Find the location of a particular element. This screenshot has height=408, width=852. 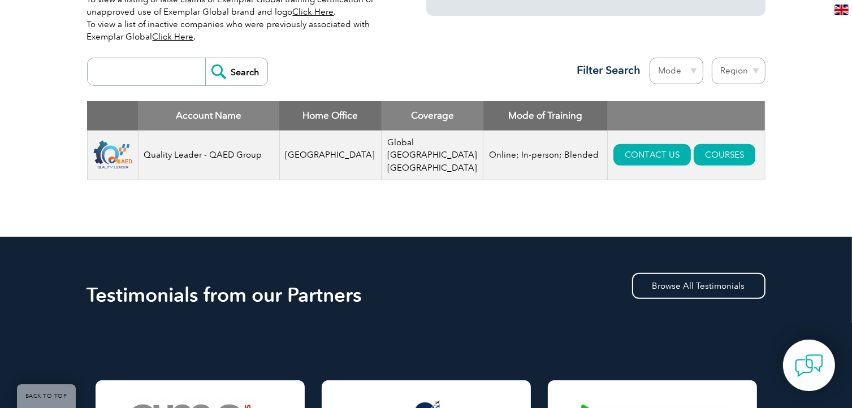

td: Online; In-person; Blended is located at coordinates (546, 156).